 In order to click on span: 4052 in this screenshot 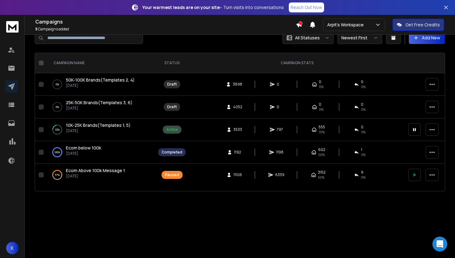, I will do `click(238, 107)`.